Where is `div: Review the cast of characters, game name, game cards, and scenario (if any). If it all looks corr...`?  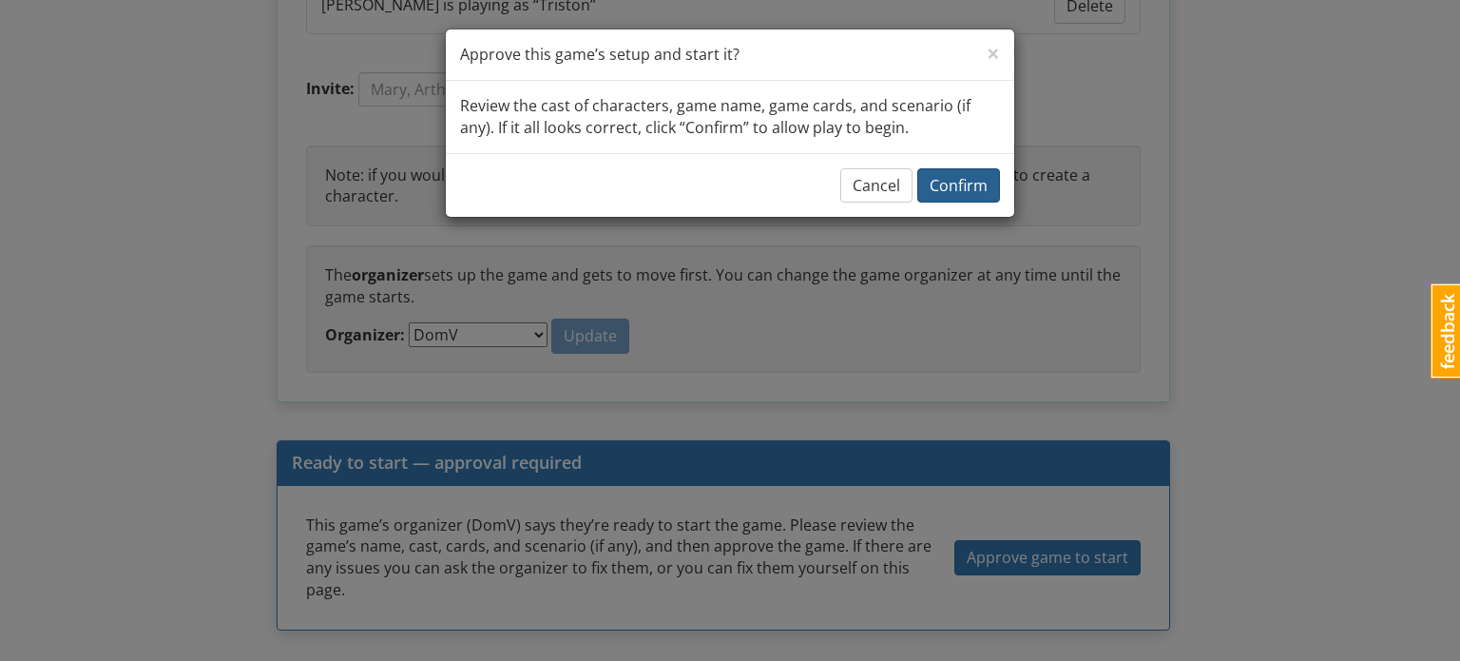 div: Review the cast of characters, game name, game cards, and scenario (if any). If it all looks corr... is located at coordinates (730, 117).